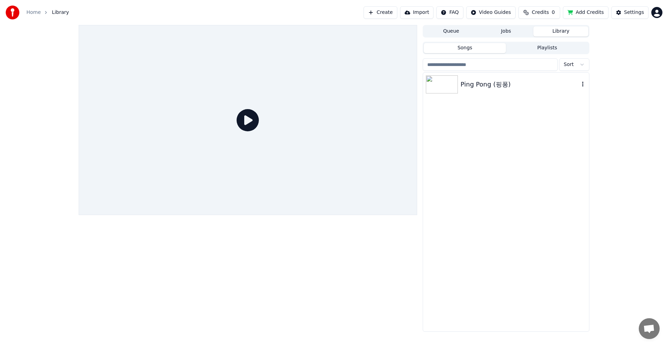  I want to click on button: Create, so click(380, 13).